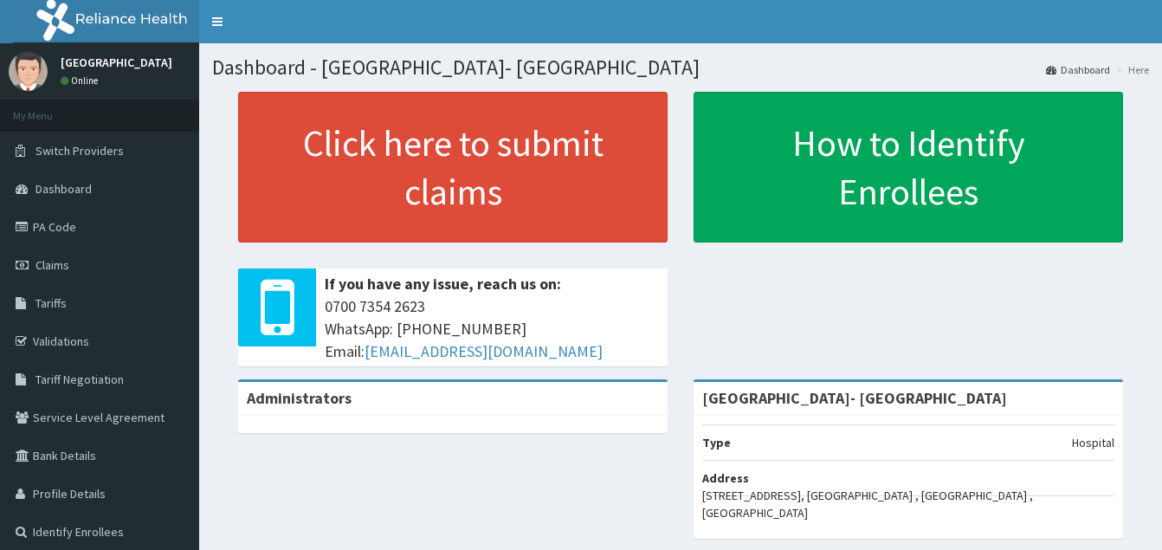  I want to click on span: Tariff Negotiation, so click(80, 379).